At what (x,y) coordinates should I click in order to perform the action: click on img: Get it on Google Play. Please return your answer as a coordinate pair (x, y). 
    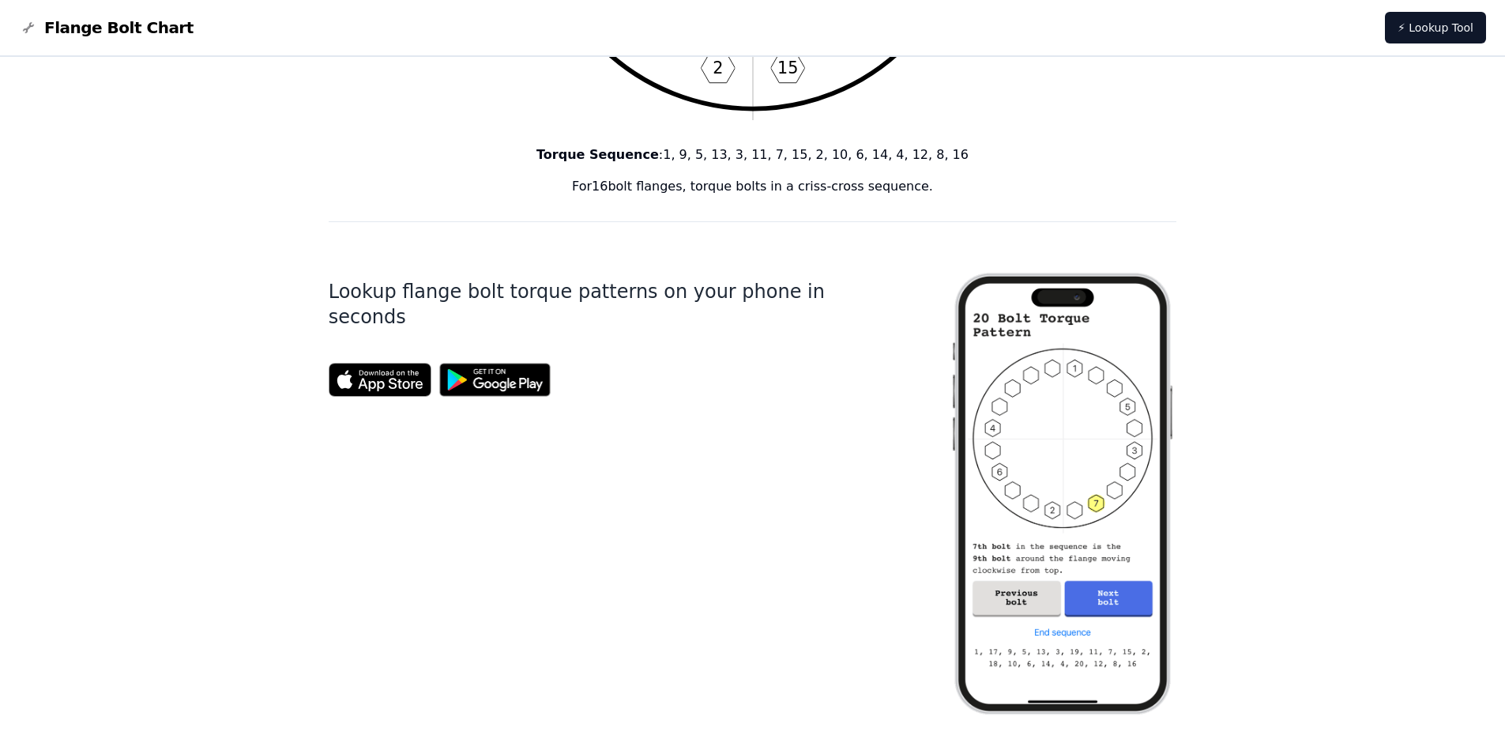
    Looking at the image, I should click on (495, 379).